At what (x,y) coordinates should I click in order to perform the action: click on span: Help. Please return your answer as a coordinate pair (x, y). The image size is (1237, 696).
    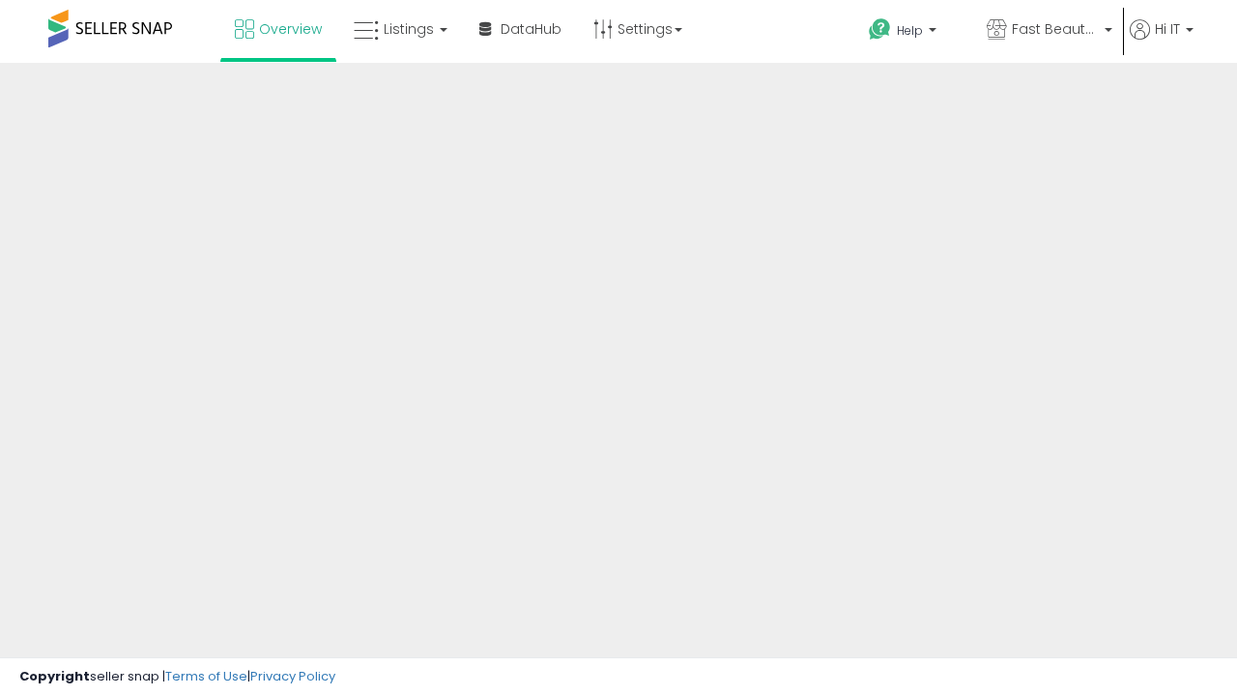
    Looking at the image, I should click on (910, 30).